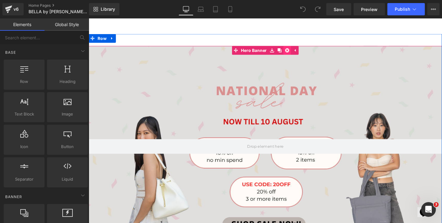 The width and height of the screenshot is (442, 223). Describe the element at coordinates (201, 9) in the screenshot. I see `a: Laptop` at that location.